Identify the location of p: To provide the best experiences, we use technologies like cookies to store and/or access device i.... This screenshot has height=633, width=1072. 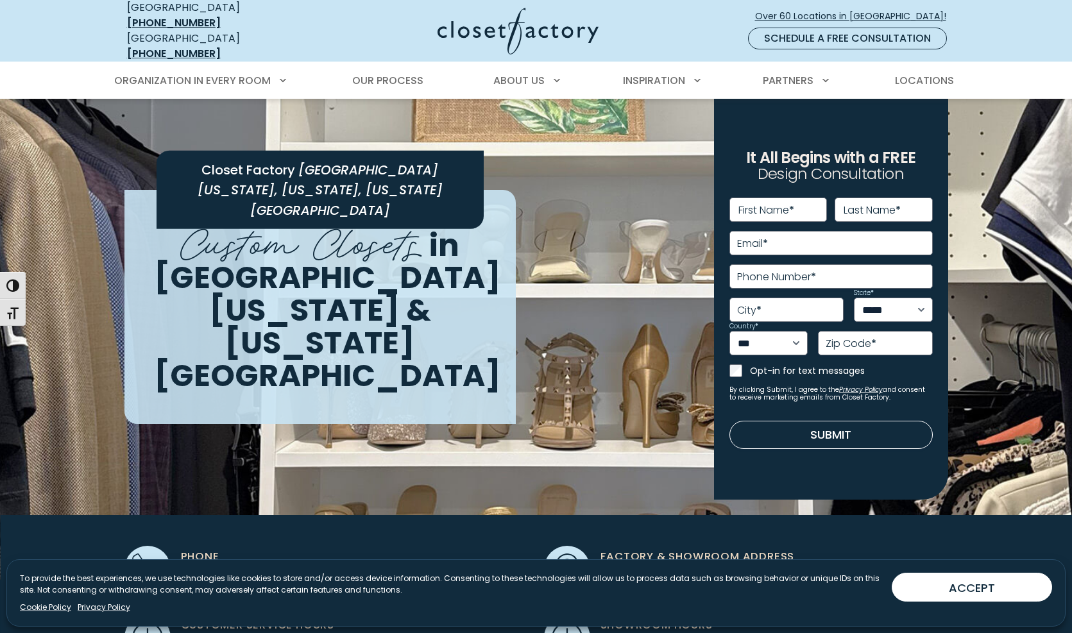
(450, 585).